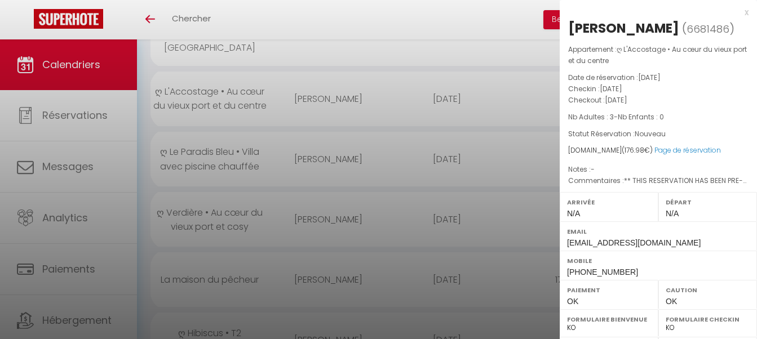 Image resolution: width=757 pixels, height=339 pixels. I want to click on label: Caution, so click(708, 290).